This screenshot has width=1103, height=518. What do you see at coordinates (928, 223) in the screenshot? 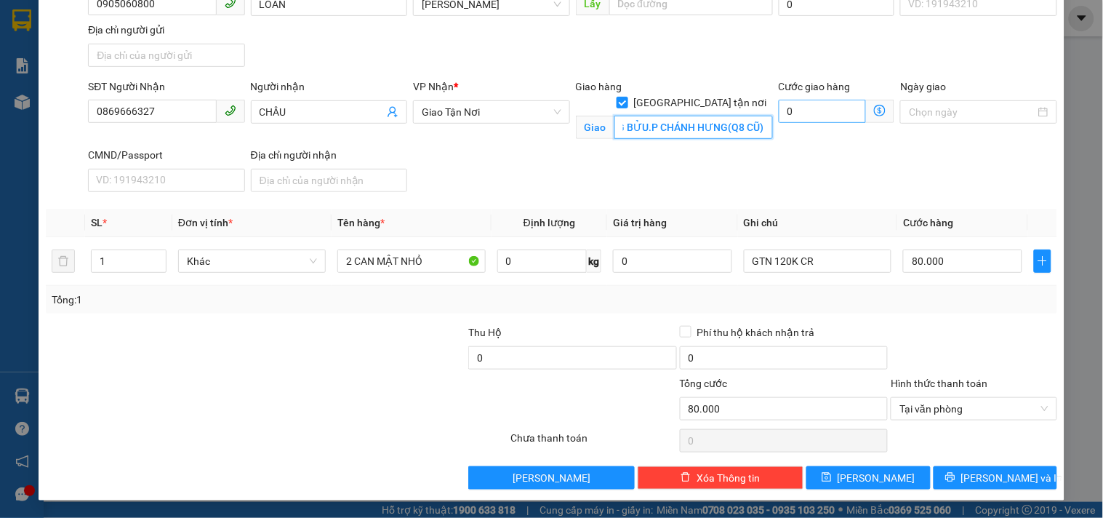
I see `span: Cước hàng` at bounding box center [928, 223].